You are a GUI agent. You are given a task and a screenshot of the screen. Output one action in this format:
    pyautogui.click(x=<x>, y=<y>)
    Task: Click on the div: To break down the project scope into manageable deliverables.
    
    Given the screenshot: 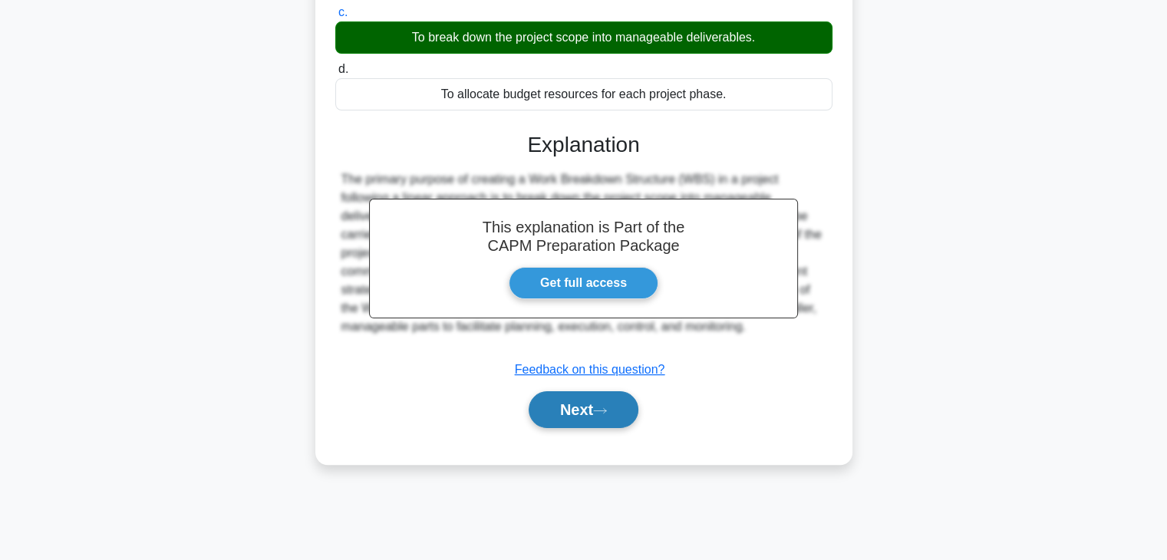 What is the action you would take?
    pyautogui.click(x=584, y=38)
    